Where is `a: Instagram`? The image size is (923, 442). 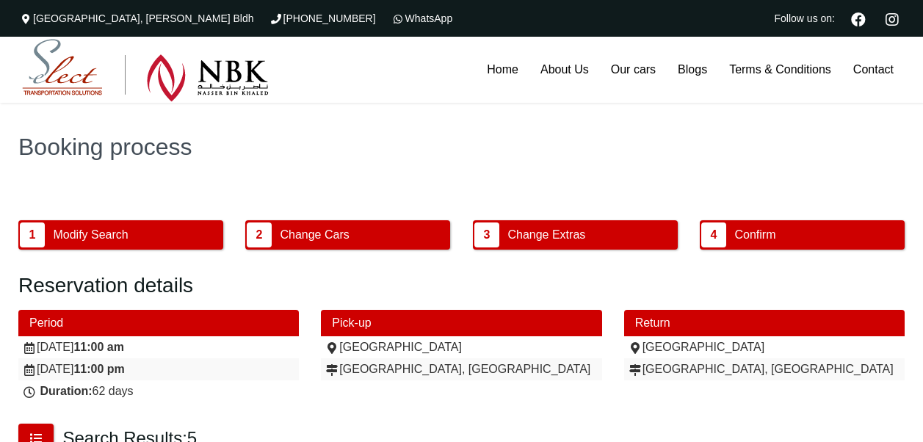 a: Instagram is located at coordinates (891, 18).